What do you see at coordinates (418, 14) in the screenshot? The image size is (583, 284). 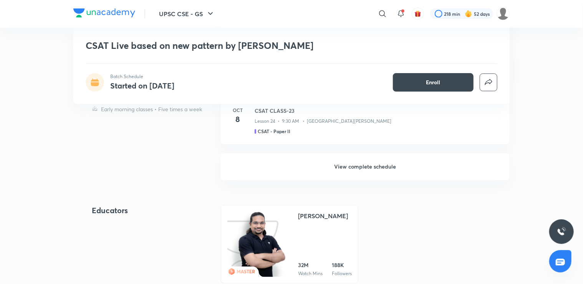 I see `button: avatar` at bounding box center [418, 14].